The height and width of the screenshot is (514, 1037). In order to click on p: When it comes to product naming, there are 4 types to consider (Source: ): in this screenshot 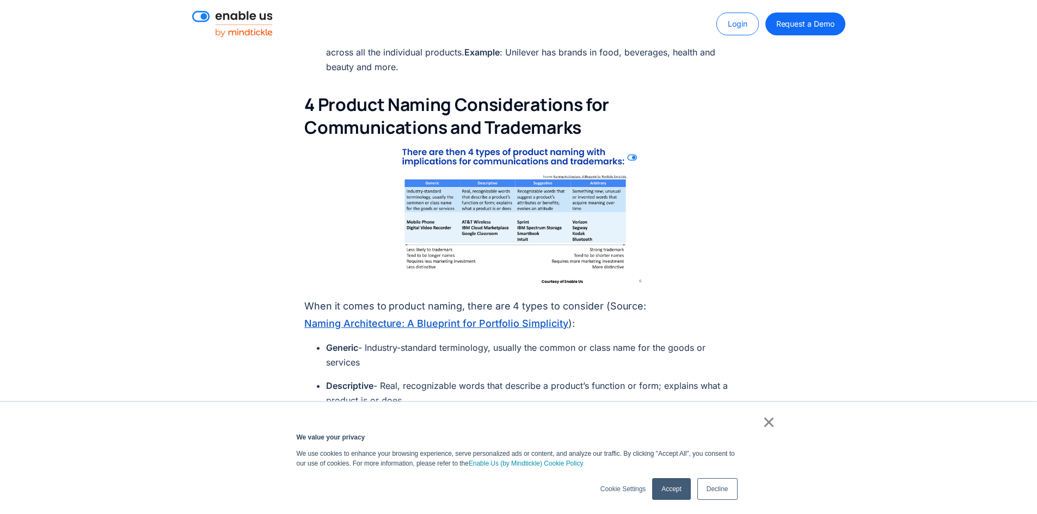, I will do `click(518, 315)`.